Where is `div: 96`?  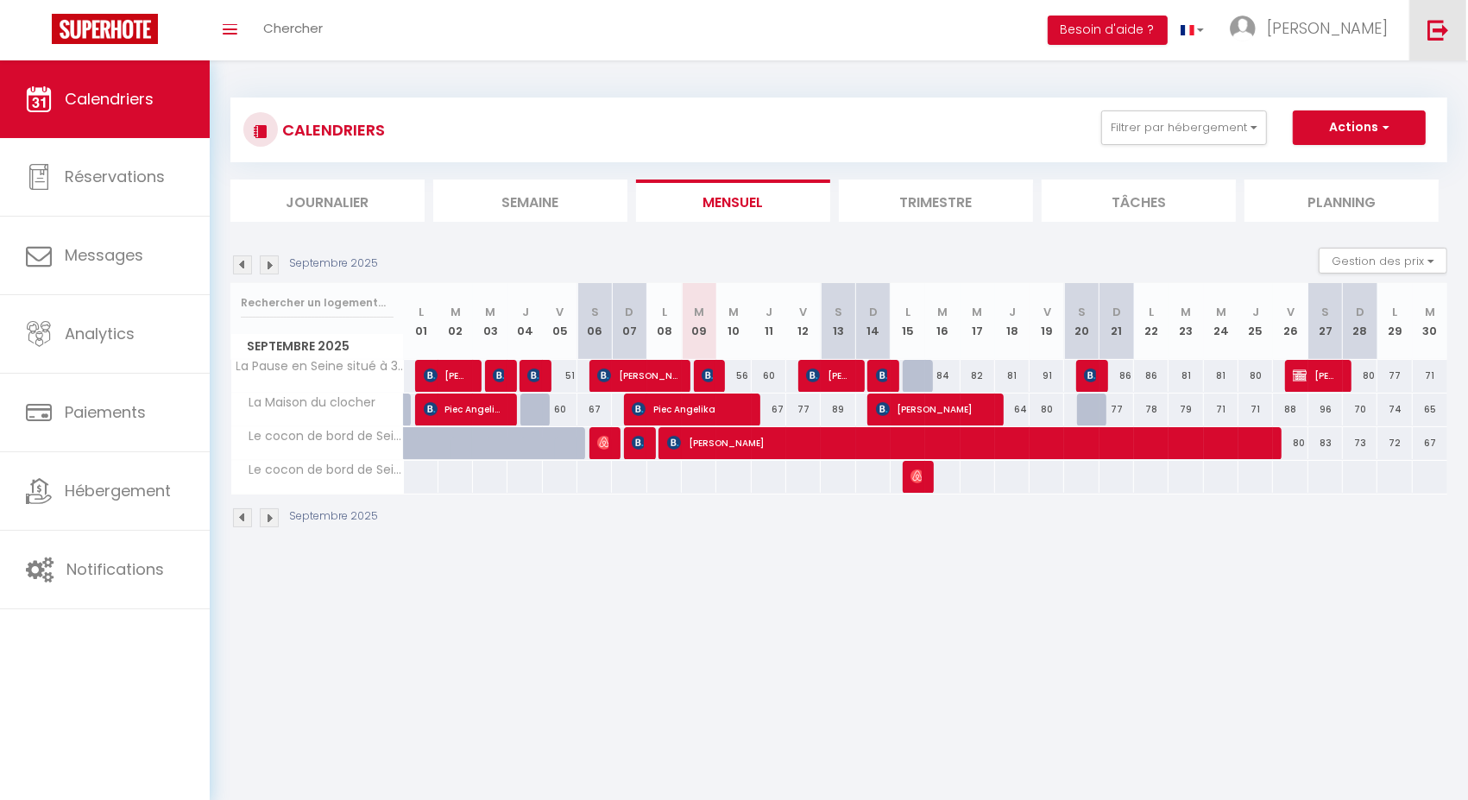
div: 96 is located at coordinates (1326, 409).